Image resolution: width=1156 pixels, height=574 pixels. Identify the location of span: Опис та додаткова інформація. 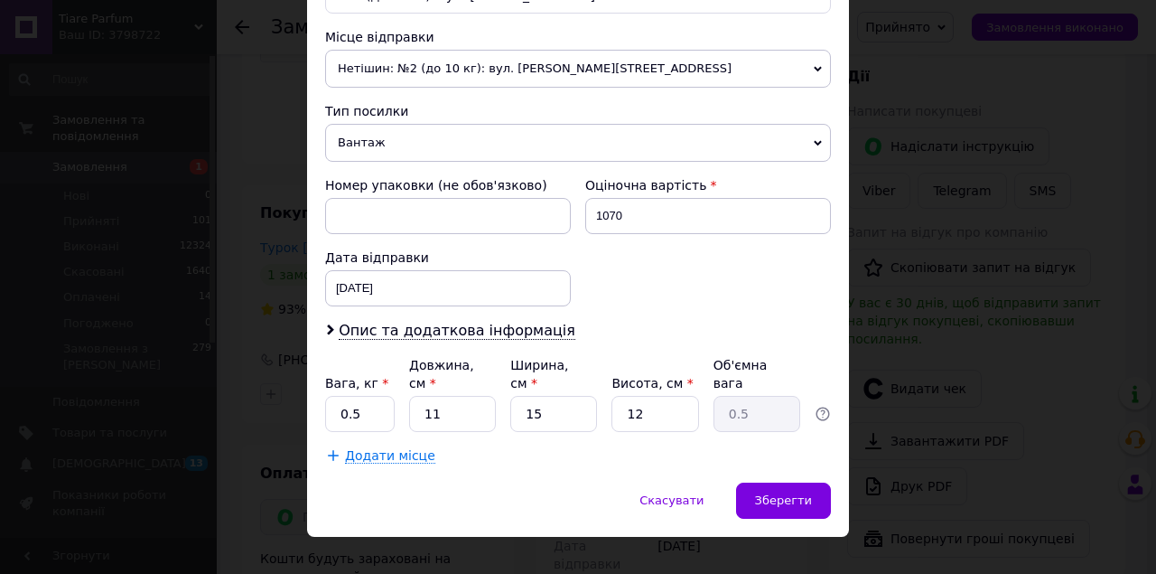
(457, 331).